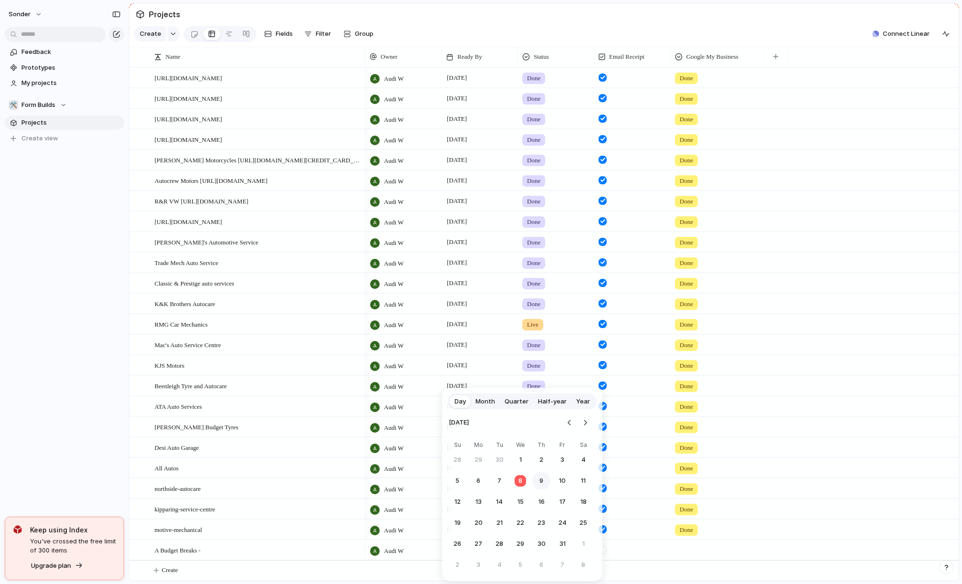 Image resolution: width=962 pixels, height=584 pixels. What do you see at coordinates (521, 502) in the screenshot?
I see `button: Wednesday, October 15th, 2025` at bounding box center [521, 502].